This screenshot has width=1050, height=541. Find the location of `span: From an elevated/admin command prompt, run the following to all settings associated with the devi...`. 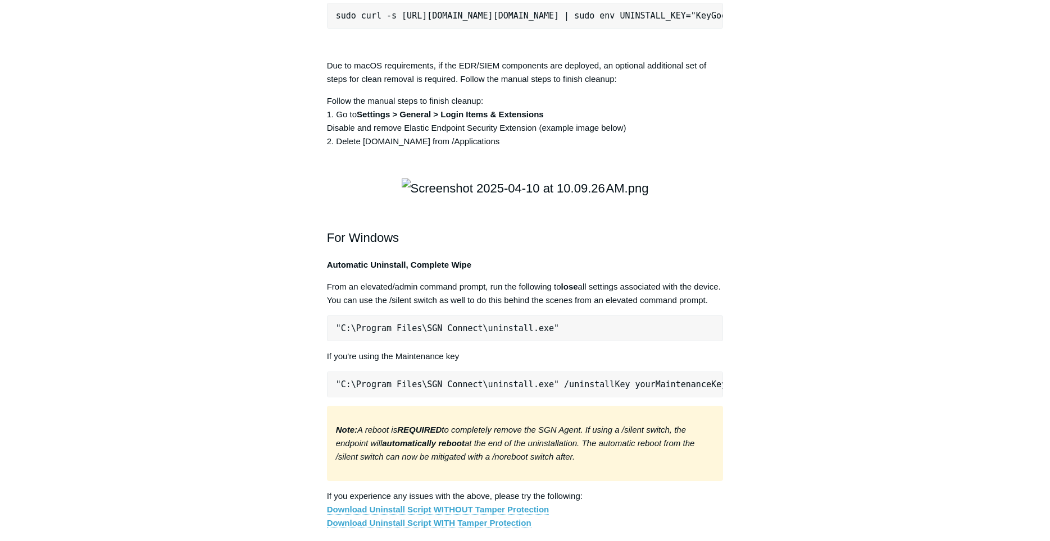

span: From an elevated/admin command prompt, run the following to all settings associated with the devi... is located at coordinates (524, 293).